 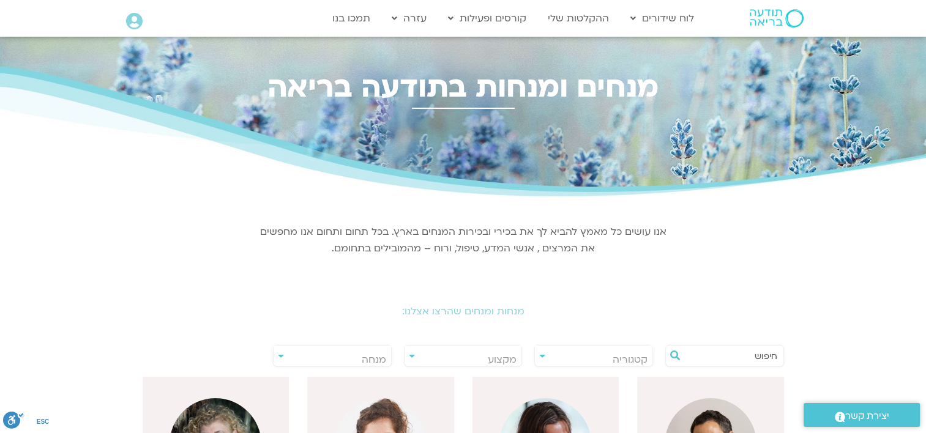 What do you see at coordinates (867, 416) in the screenshot?
I see `span: יצירת קשר` at bounding box center [867, 416].